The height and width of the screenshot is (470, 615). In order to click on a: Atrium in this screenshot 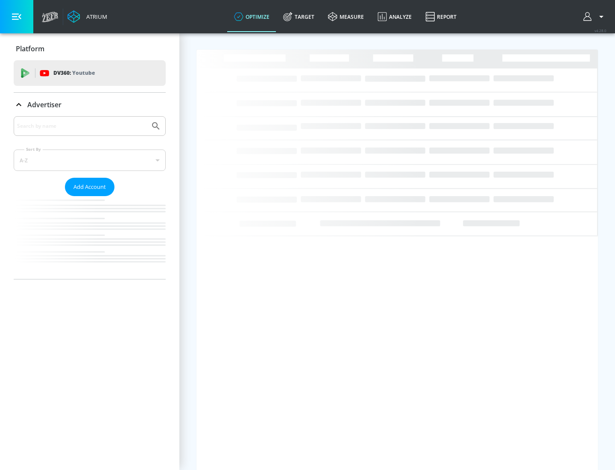, I will do `click(87, 17)`.